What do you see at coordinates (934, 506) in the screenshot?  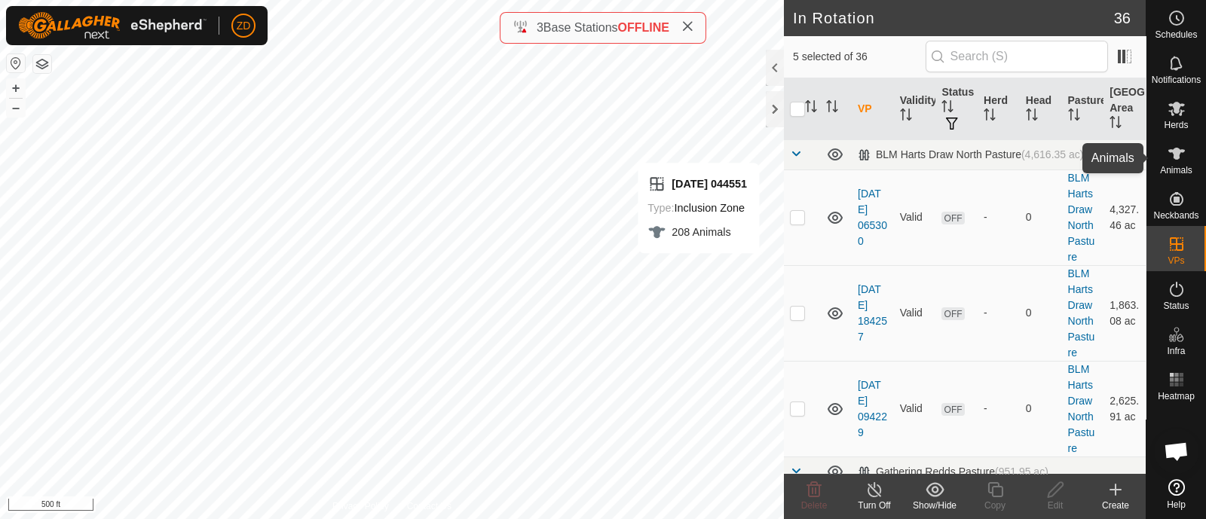 I see `div: Show/Hide` at bounding box center [934, 506].